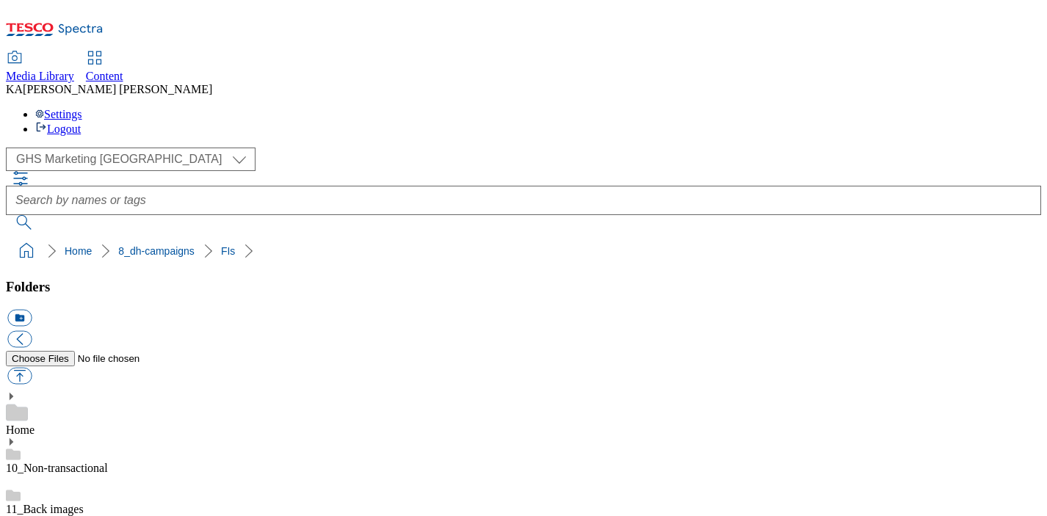  Describe the element at coordinates (14, 89) in the screenshot. I see `span: KA` at that location.